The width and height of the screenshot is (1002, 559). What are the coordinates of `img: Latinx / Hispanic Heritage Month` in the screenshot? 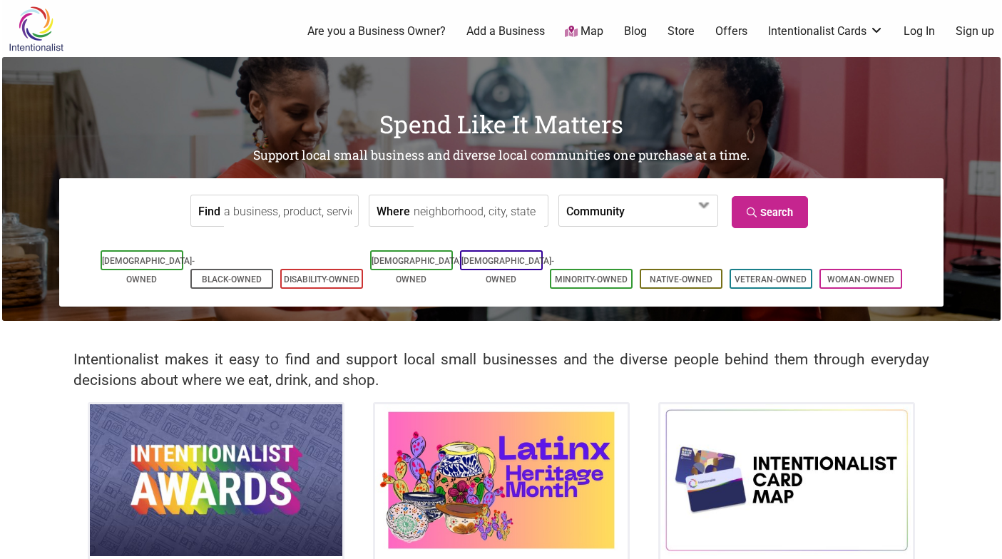 It's located at (501, 480).